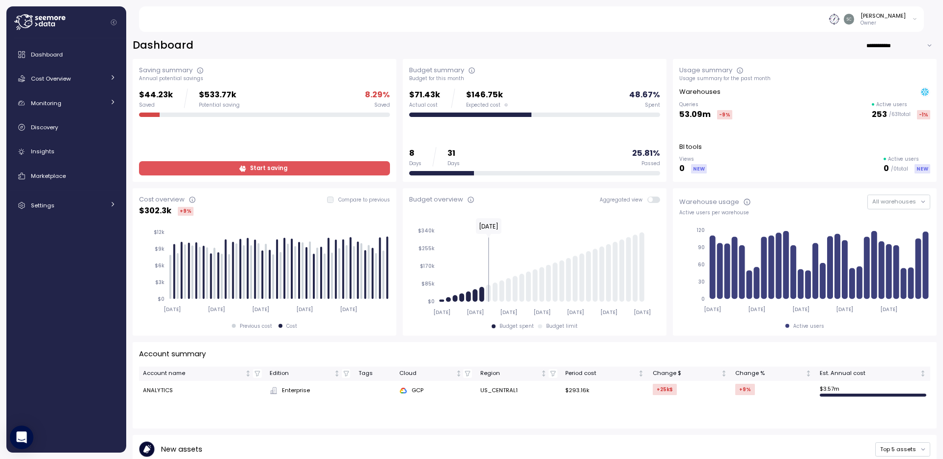 The image size is (943, 459). Describe the element at coordinates (156, 95) in the screenshot. I see `p: $44.23k` at that location.